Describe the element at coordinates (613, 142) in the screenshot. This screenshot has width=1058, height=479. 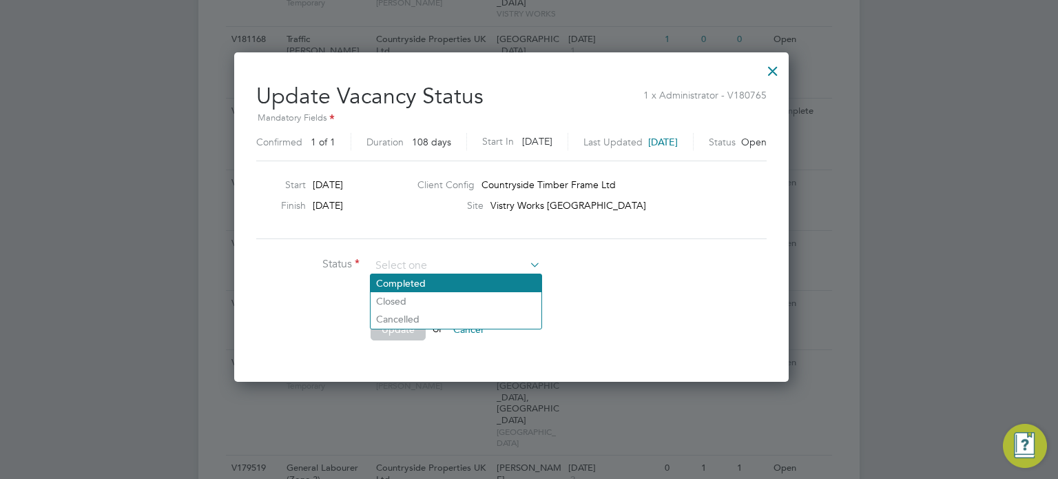
I see `label: Last Updated` at that location.